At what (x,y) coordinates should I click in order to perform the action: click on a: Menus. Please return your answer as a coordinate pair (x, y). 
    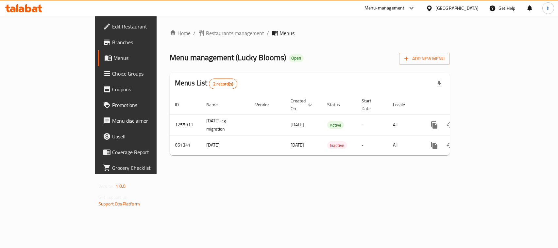
    Looking at the image, I should click on (143, 58).